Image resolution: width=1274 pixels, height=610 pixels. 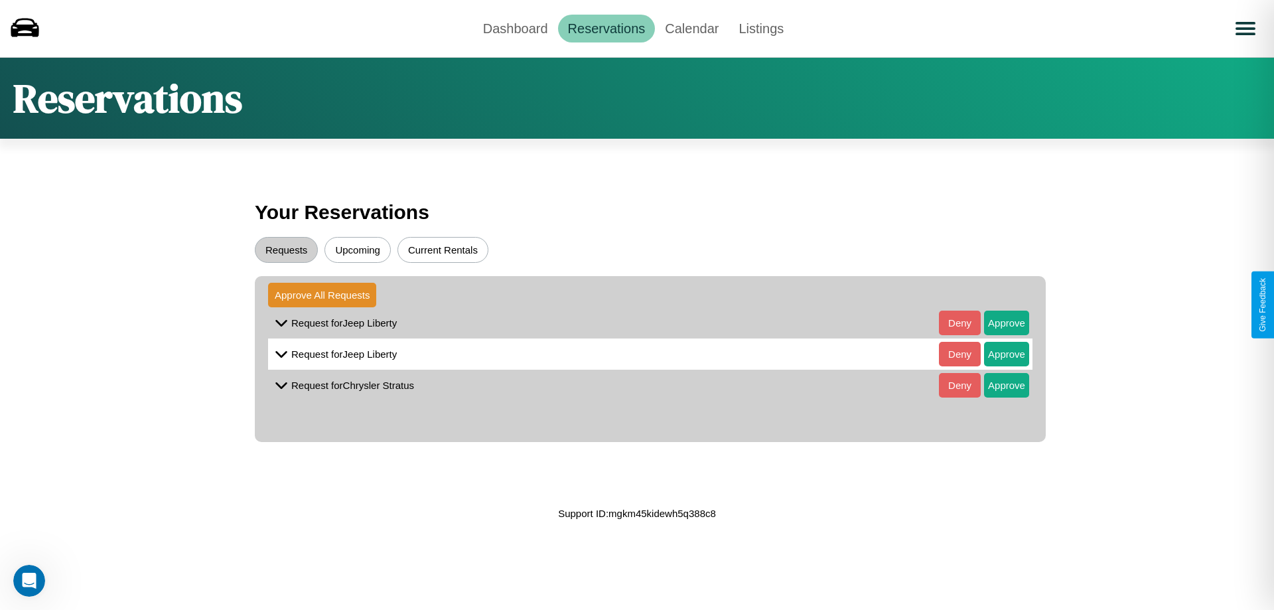 What do you see at coordinates (692, 29) in the screenshot?
I see `a: Calendar` at bounding box center [692, 29].